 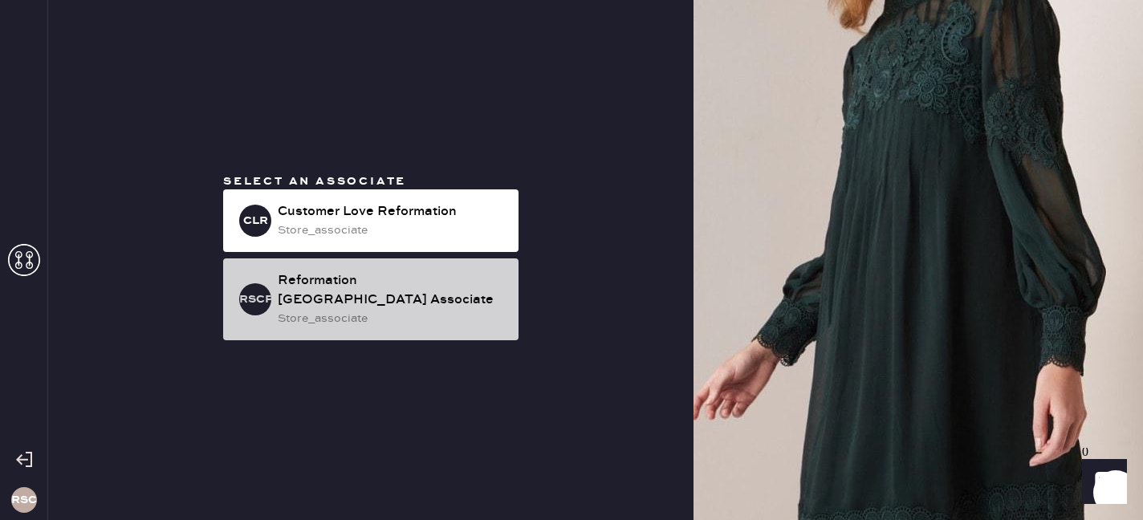 I want to click on h3: RSCPA, so click(x=255, y=299).